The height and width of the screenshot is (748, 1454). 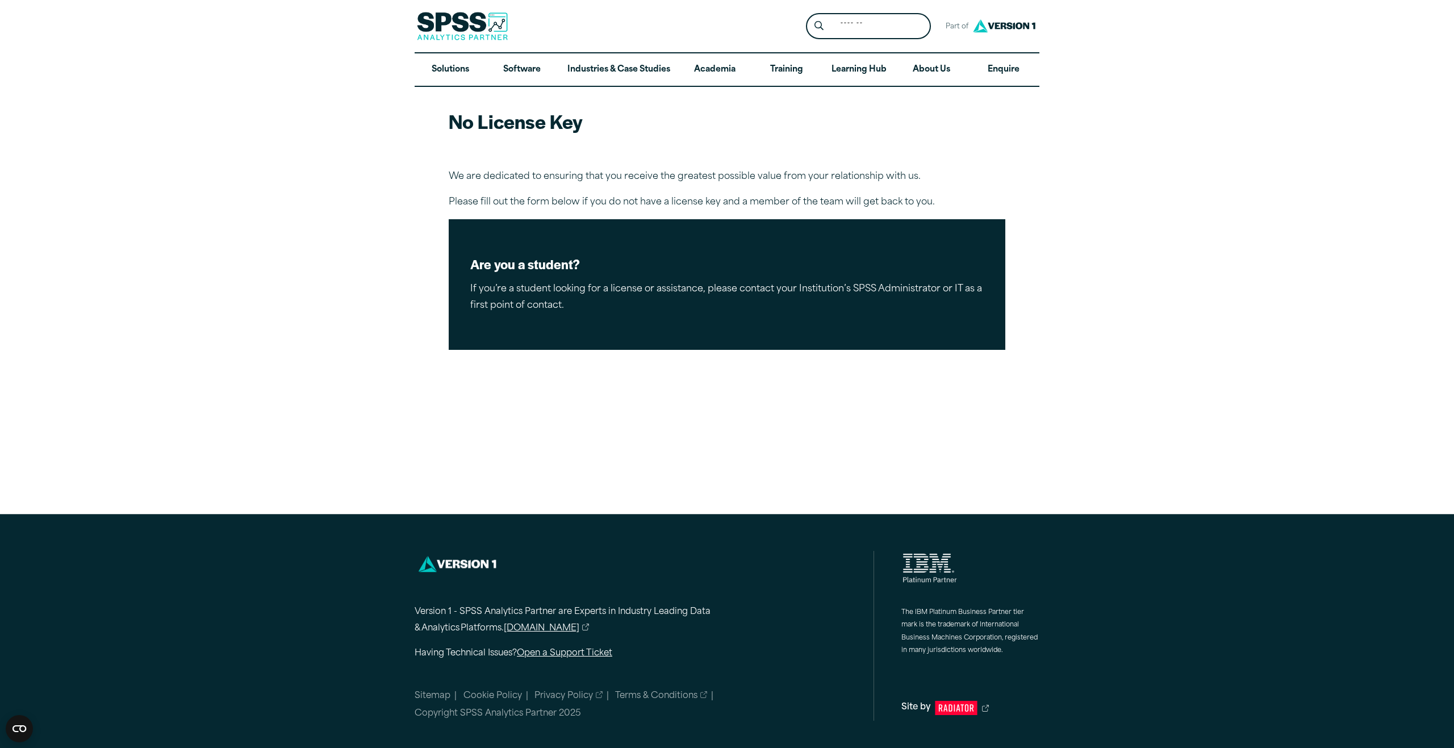 What do you see at coordinates (859, 70) in the screenshot?
I see `a: Learning Hub` at bounding box center [859, 70].